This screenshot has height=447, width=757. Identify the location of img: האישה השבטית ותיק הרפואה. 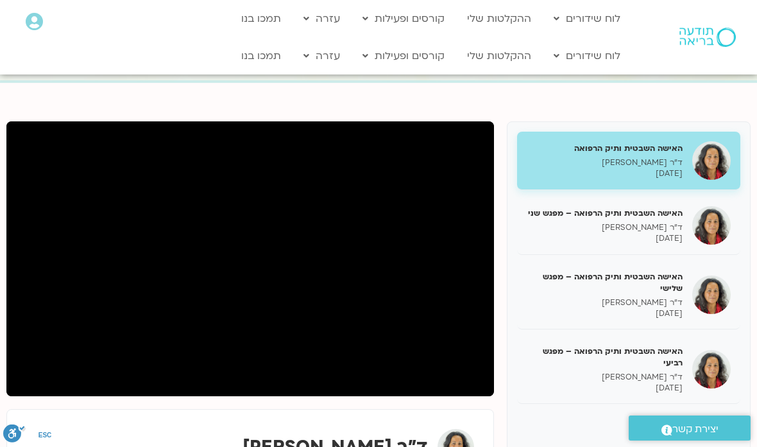
(712, 160).